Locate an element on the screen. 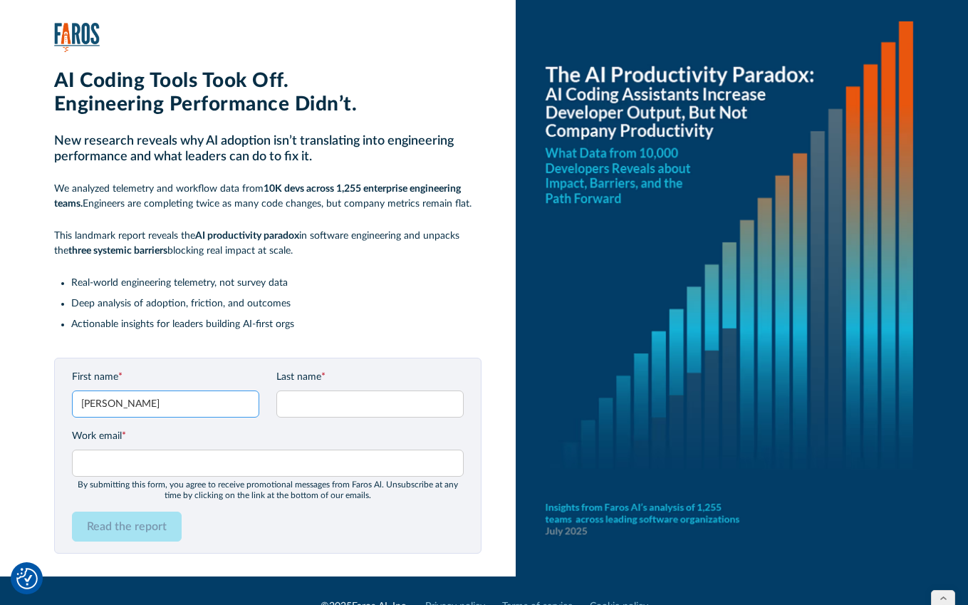 This screenshot has width=968, height=605. strong: AI productivity paradox is located at coordinates (247, 236).